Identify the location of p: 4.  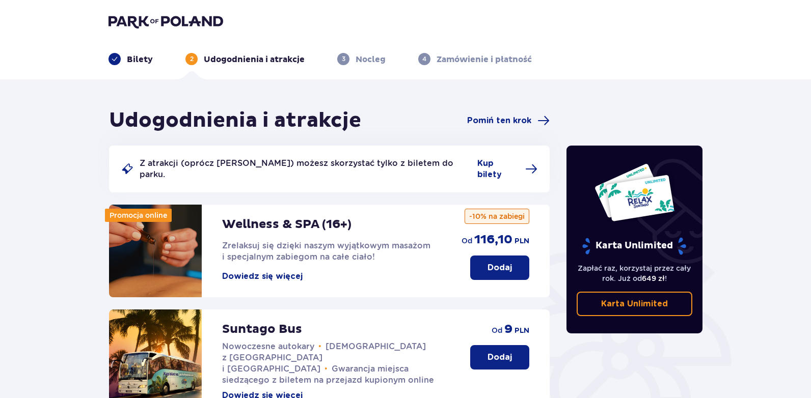
(424, 59).